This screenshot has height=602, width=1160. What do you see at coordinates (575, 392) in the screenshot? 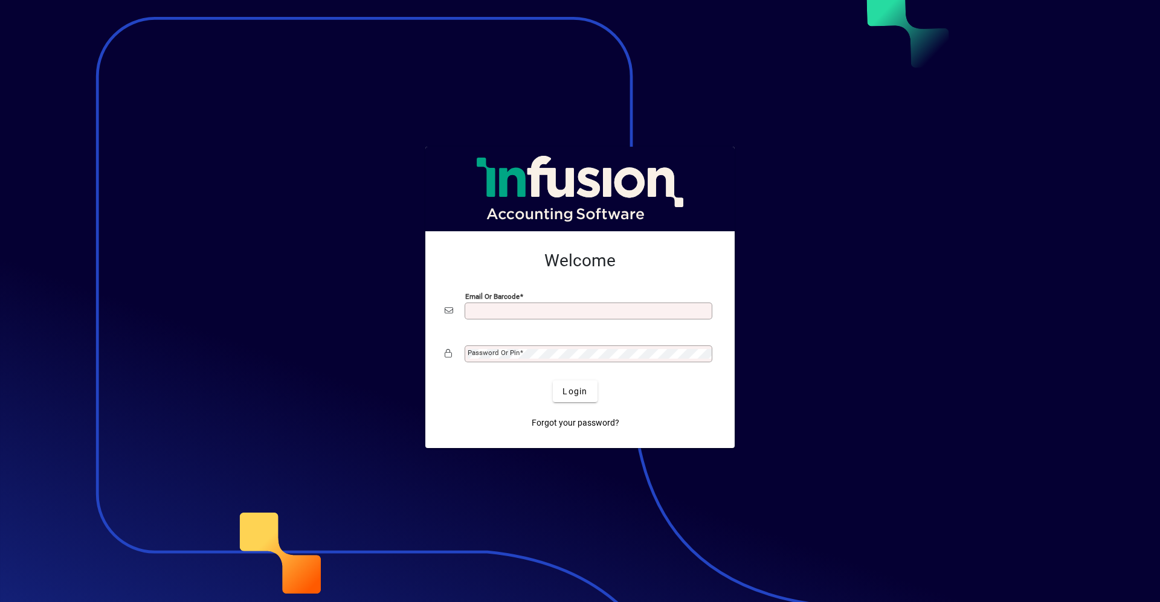
I see `span: Login` at bounding box center [575, 392].